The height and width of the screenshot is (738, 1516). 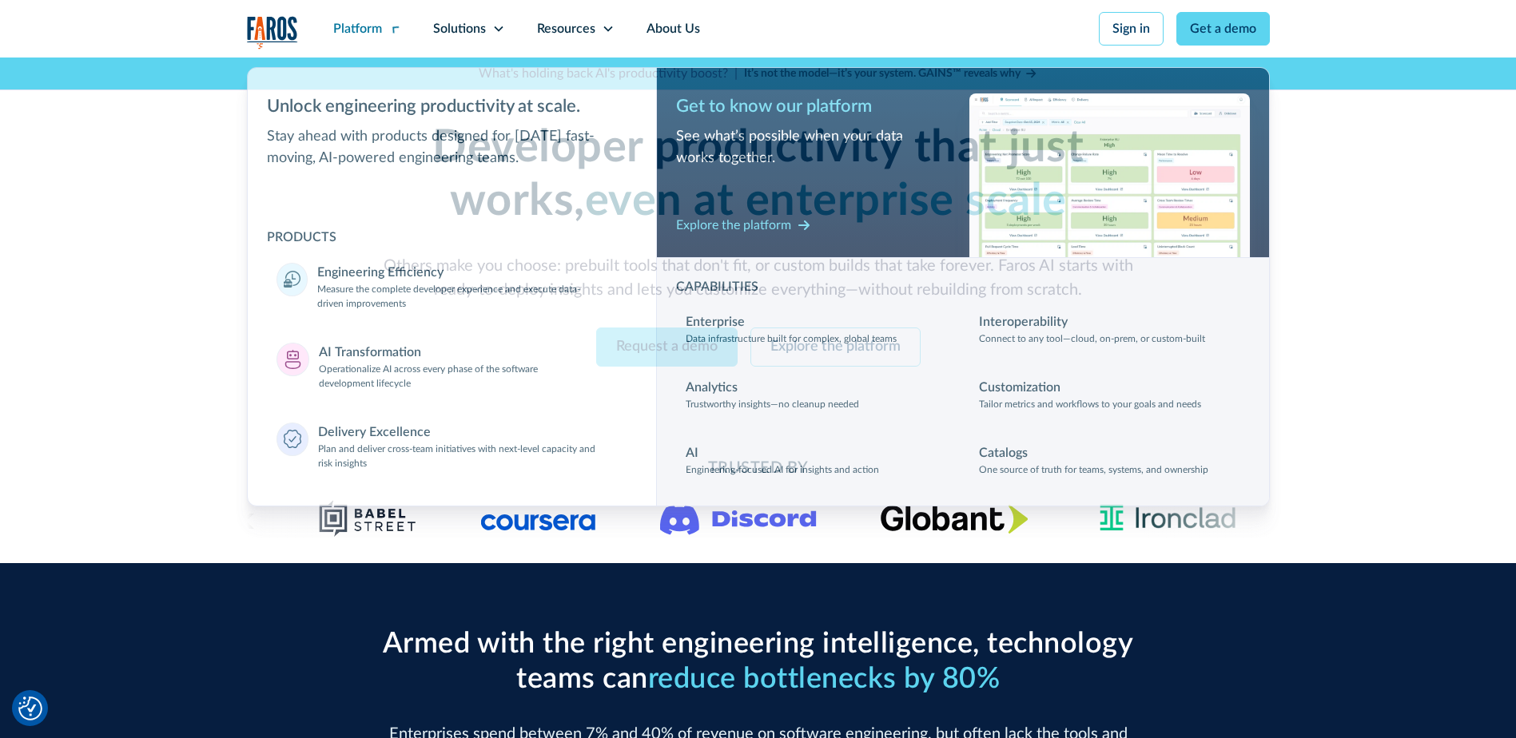 I want to click on div: Catalogs, so click(x=1003, y=453).